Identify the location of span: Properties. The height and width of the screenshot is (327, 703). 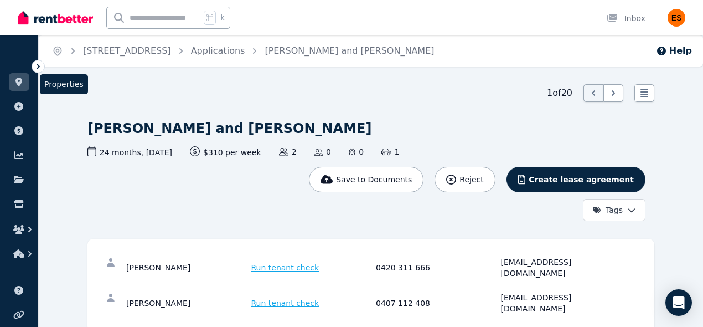
(64, 84).